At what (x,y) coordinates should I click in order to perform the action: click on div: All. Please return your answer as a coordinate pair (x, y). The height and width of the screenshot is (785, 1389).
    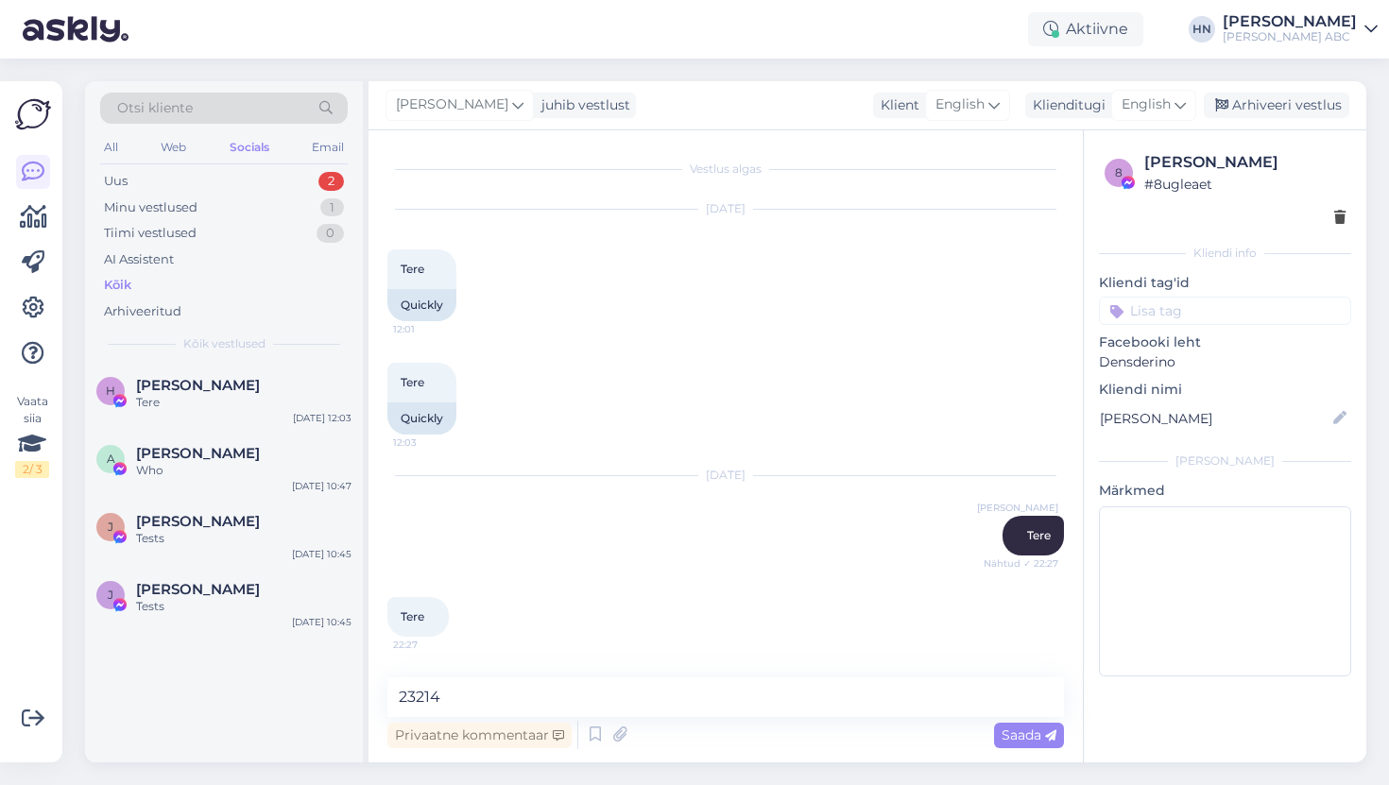
    Looking at the image, I should click on (111, 147).